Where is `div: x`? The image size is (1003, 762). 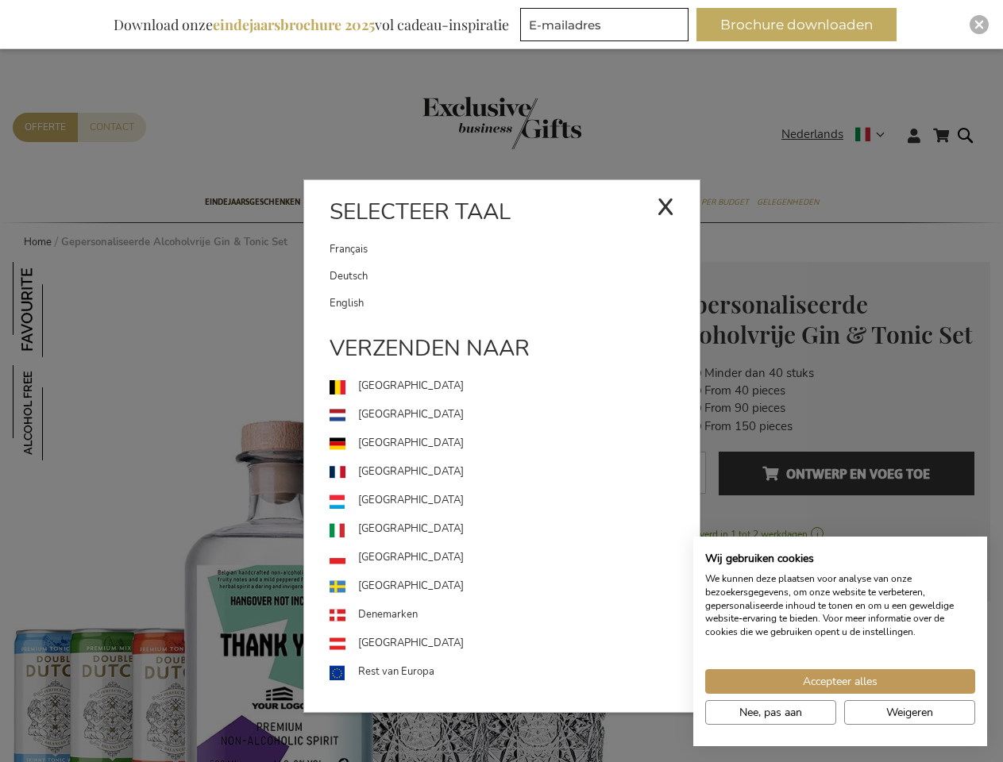
div: x is located at coordinates (665, 205).